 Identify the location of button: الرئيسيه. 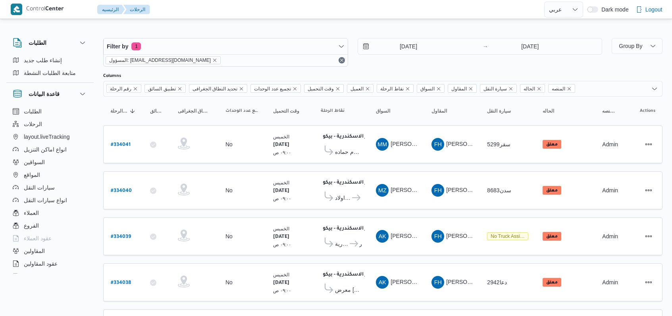
(111, 10).